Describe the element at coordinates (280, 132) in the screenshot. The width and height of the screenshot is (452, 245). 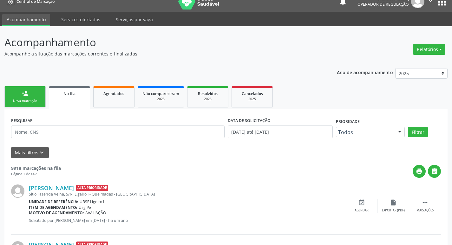
I see `input: Selecione um intervalo` at that location.